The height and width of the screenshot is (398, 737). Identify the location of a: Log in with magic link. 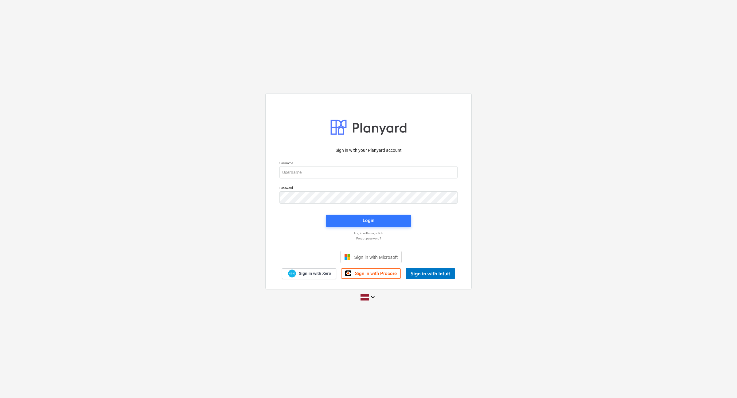
(368, 233).